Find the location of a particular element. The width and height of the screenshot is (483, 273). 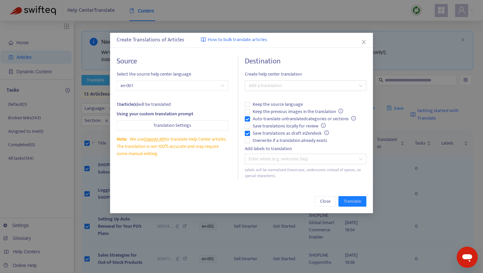

span: Auto-translate untranslated categories or sections is located at coordinates (304, 119).